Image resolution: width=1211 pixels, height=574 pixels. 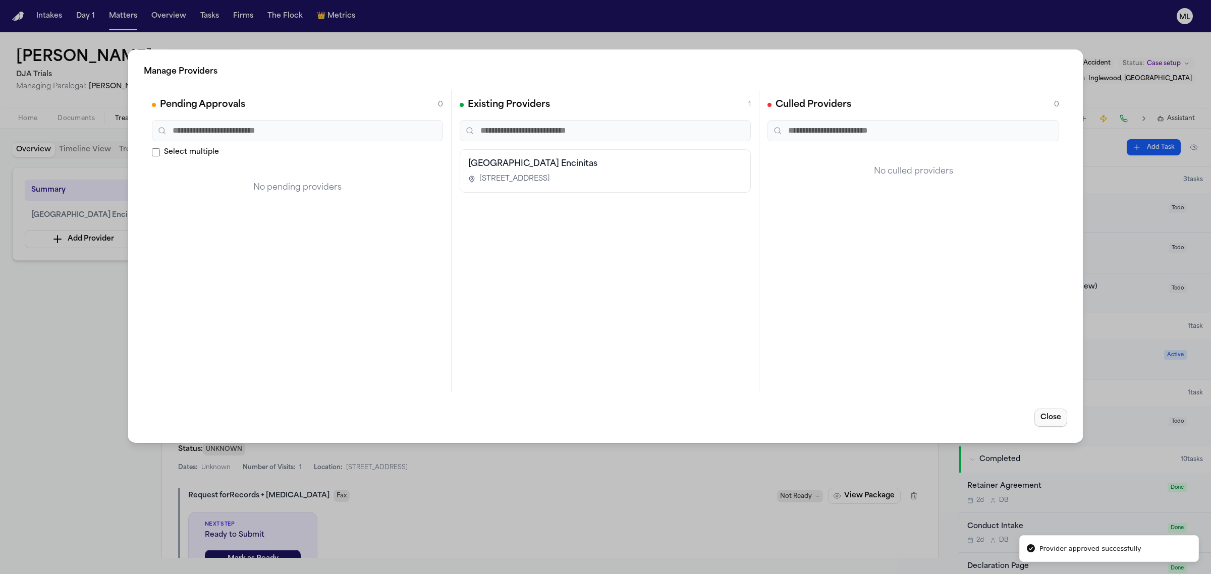 What do you see at coordinates (202, 105) in the screenshot?
I see `h2: Pending Approvals` at bounding box center [202, 105].